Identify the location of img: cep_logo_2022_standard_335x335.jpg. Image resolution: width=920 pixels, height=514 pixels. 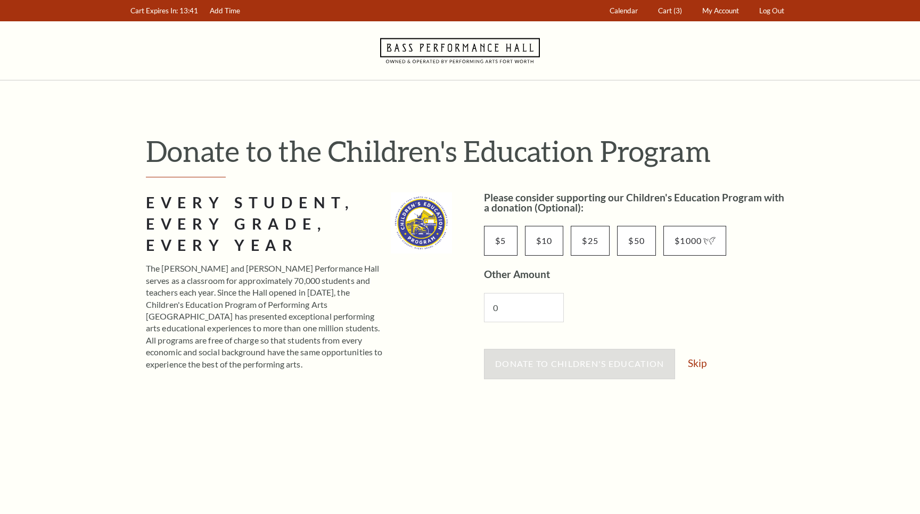
(421, 222).